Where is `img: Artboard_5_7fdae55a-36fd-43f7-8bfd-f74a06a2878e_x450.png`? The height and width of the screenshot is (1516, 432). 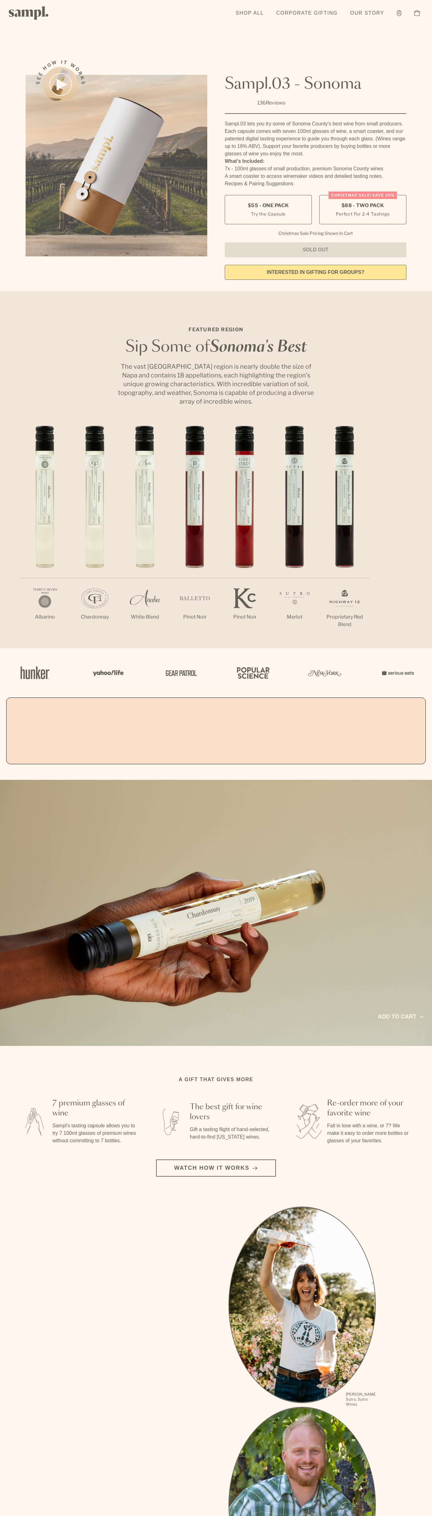
img: Artboard_5_7fdae55a-36fd-43f7-8bfd-f74a06a2878e_x450.png is located at coordinates (180, 673).